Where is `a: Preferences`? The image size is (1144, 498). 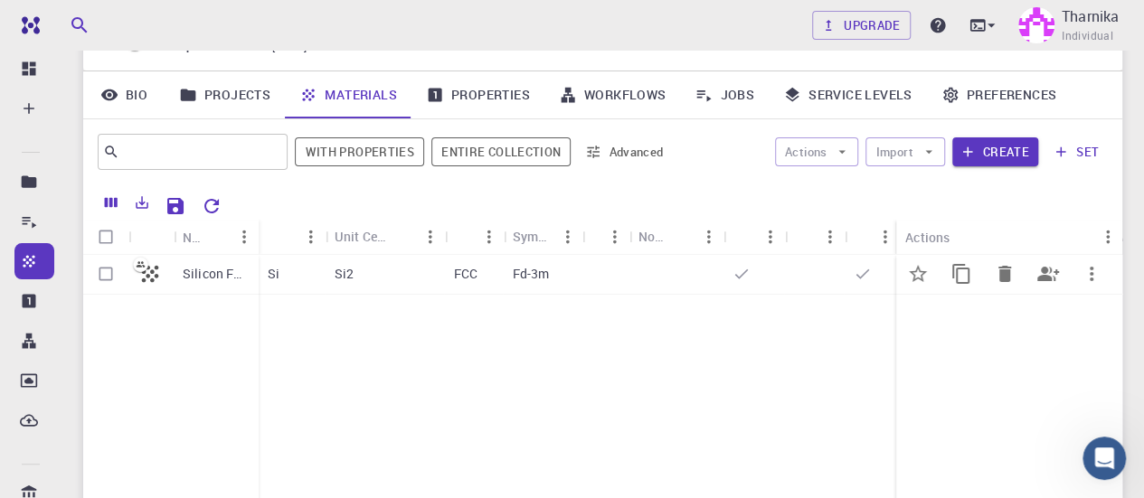
a: Preferences is located at coordinates (998, 95).